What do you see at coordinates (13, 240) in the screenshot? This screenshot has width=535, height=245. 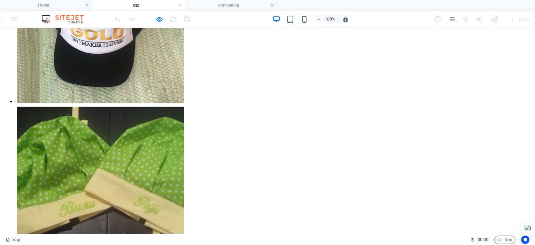 I see `a: Щелкните для отмены выбора. Дважды щелкните, чтобы открыть Страницы` at bounding box center [13, 240].